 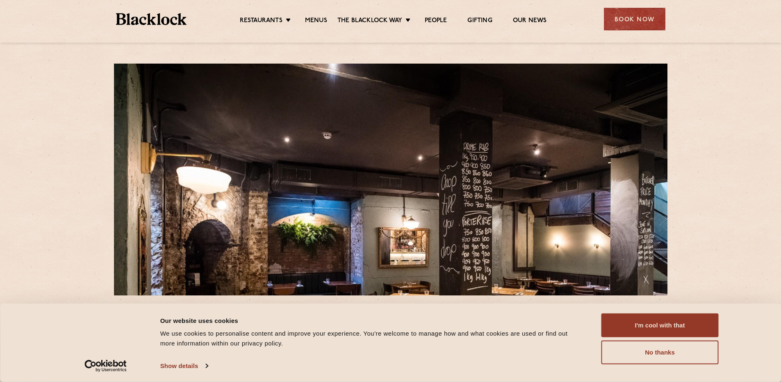 What do you see at coordinates (151, 19) in the screenshot?
I see `img: BL_Textured_Logo-footer-cropped.svg` at bounding box center [151, 19].